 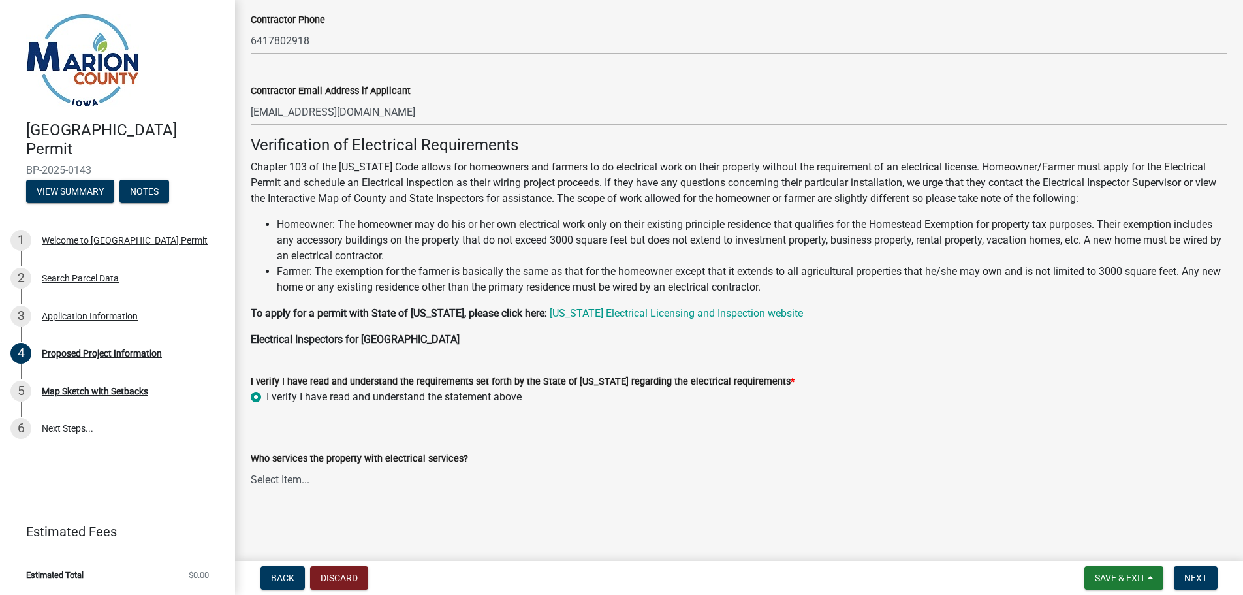 What do you see at coordinates (112, 531) in the screenshot?
I see `a: Estimated Fees` at bounding box center [112, 531].